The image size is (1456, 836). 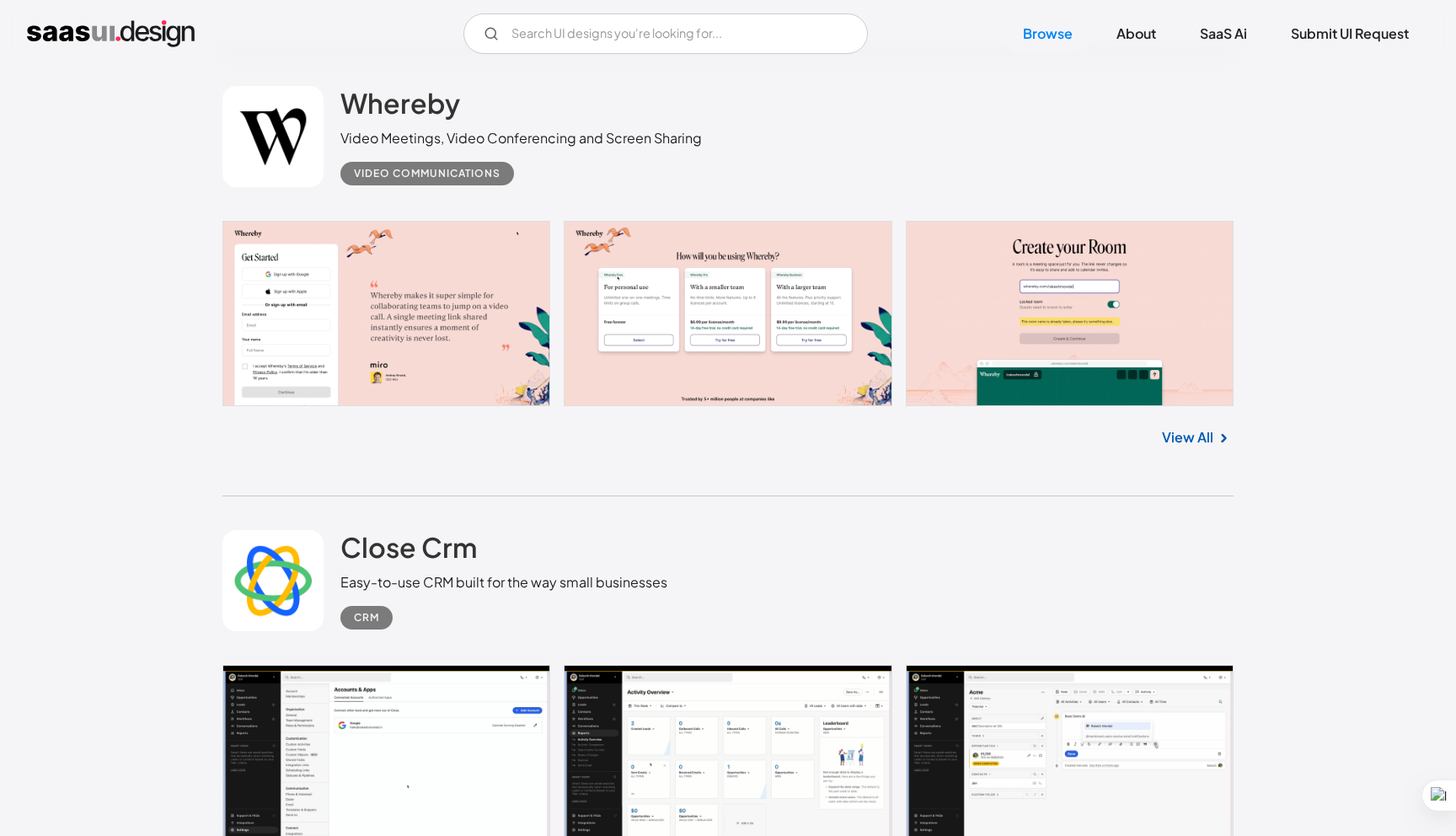 What do you see at coordinates (400, 107) in the screenshot?
I see `a: Whereby` at bounding box center [400, 107].